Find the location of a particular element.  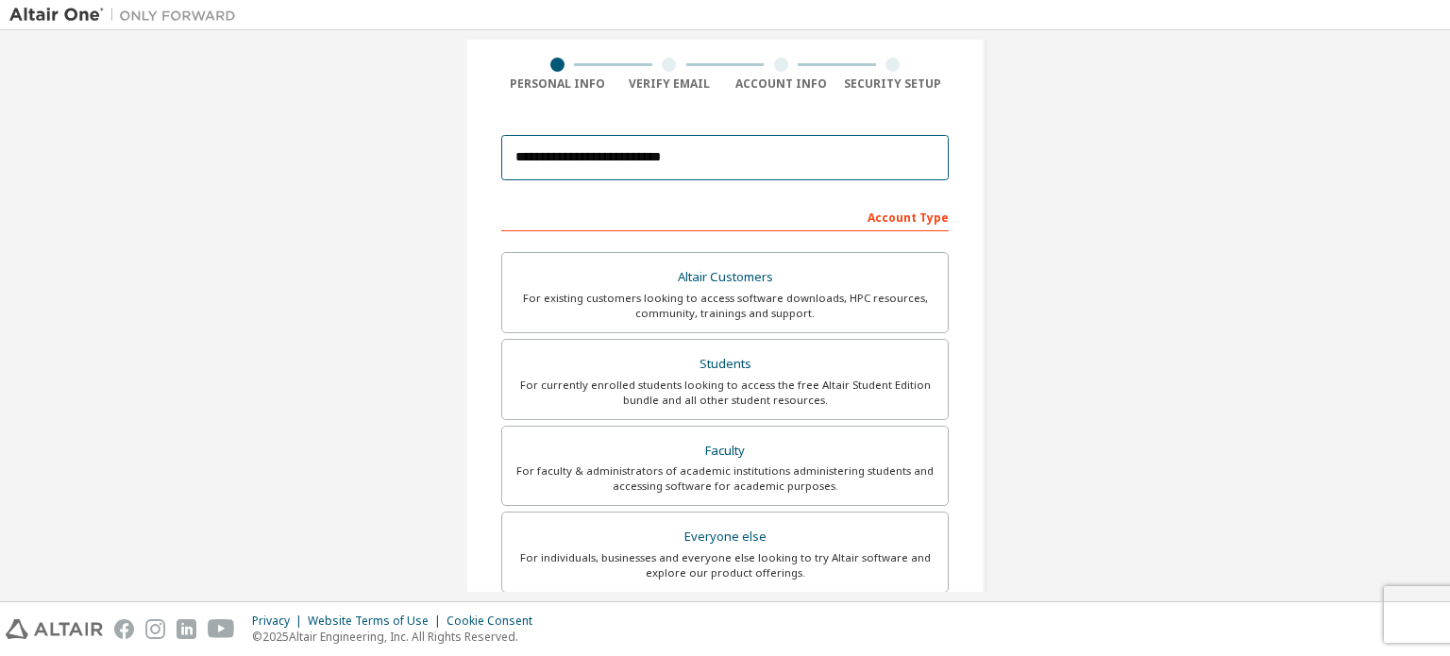

p: © 2025 Altair Engineering, Inc. All Rights Reserved. is located at coordinates (397, 636).